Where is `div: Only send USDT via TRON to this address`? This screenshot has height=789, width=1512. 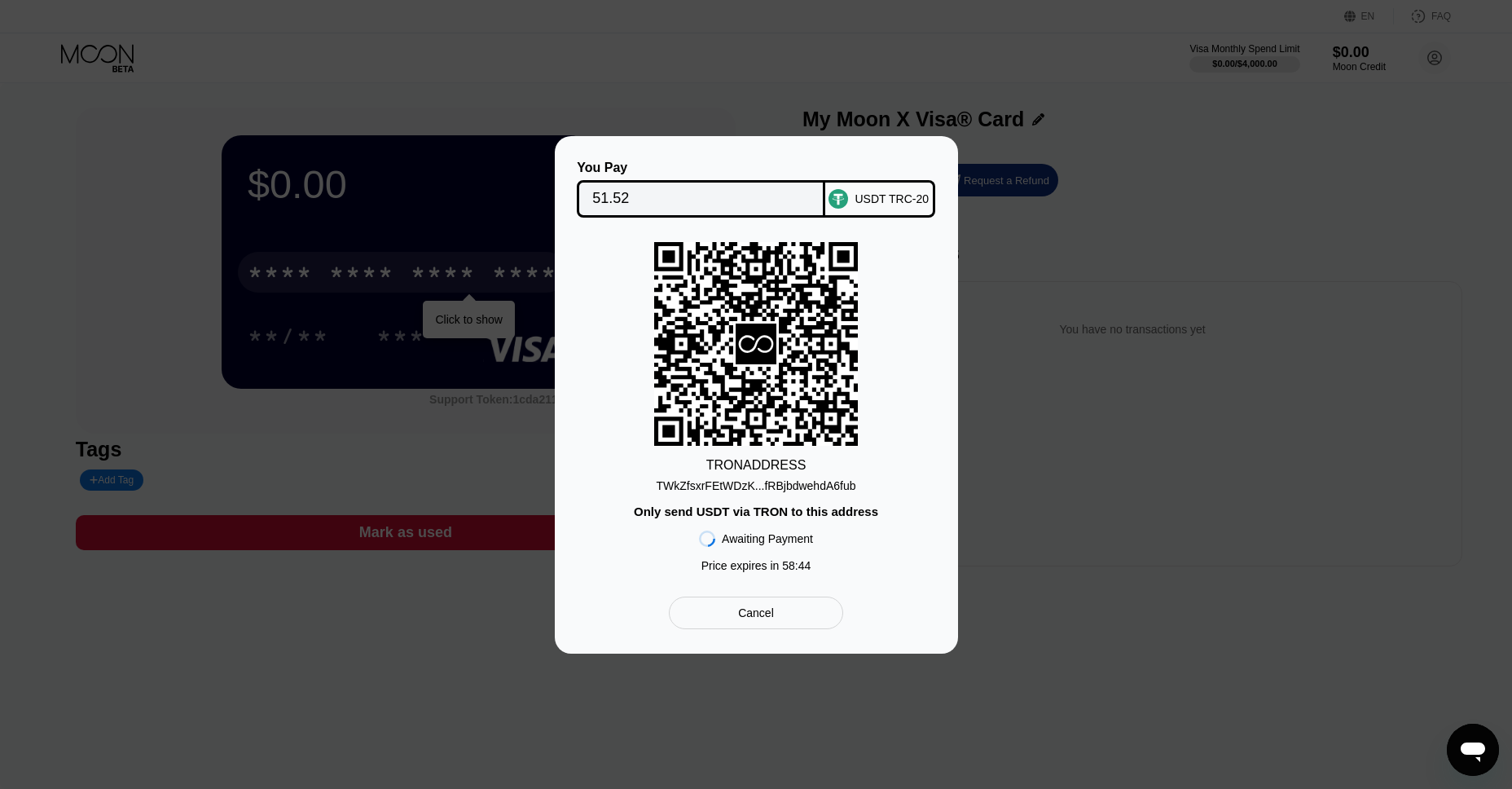 div: Only send USDT via TRON to this address is located at coordinates (756, 511).